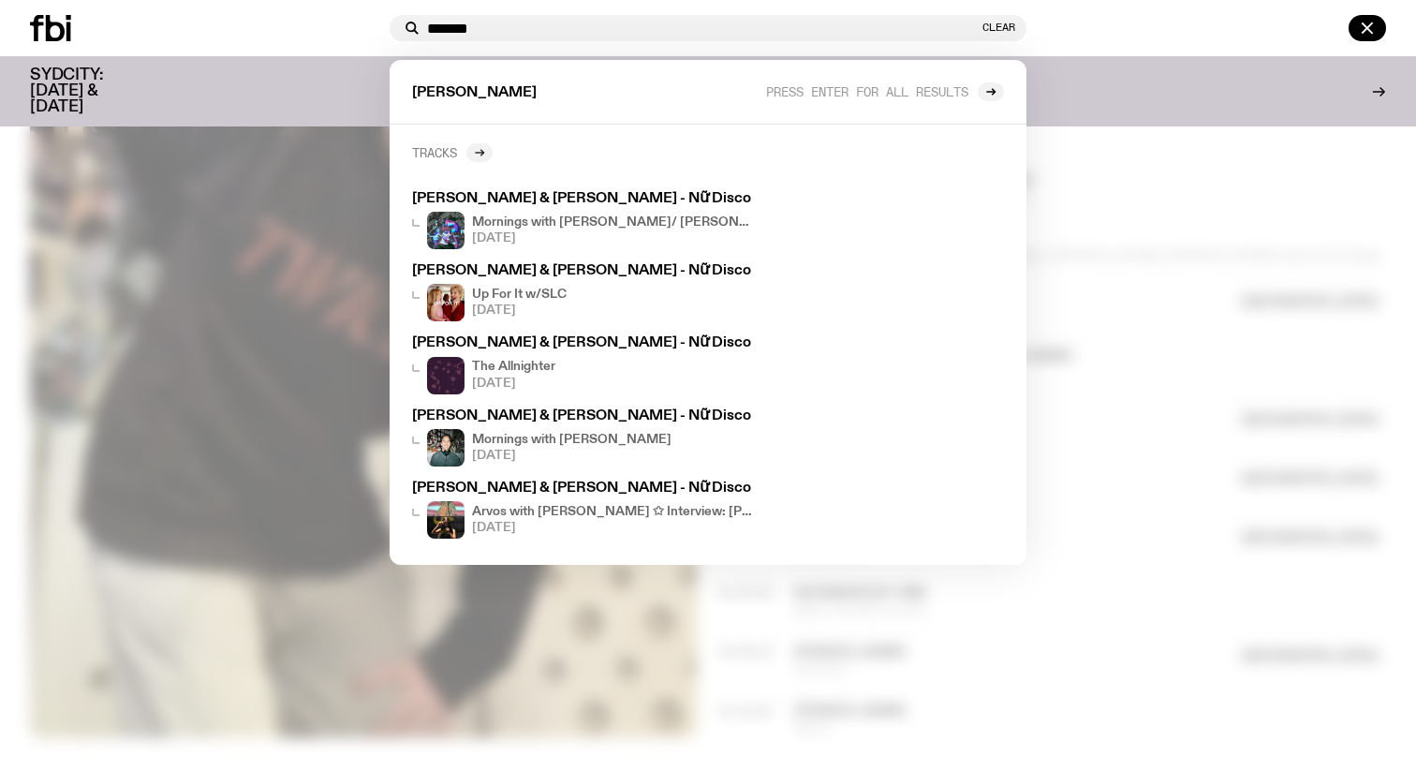  Describe the element at coordinates (885, 92) in the screenshot. I see `a: Press enter for all results` at that location.